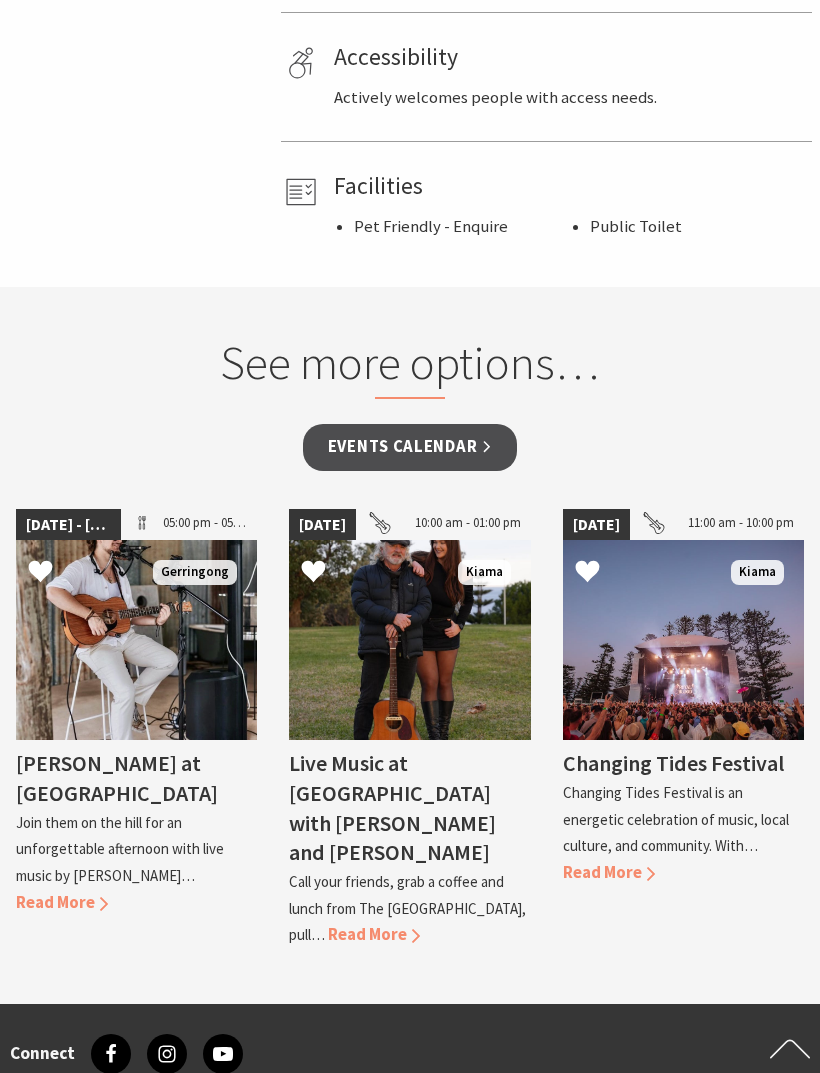  What do you see at coordinates (409, 641) in the screenshot?
I see `img: Em & Ron` at bounding box center [409, 641].